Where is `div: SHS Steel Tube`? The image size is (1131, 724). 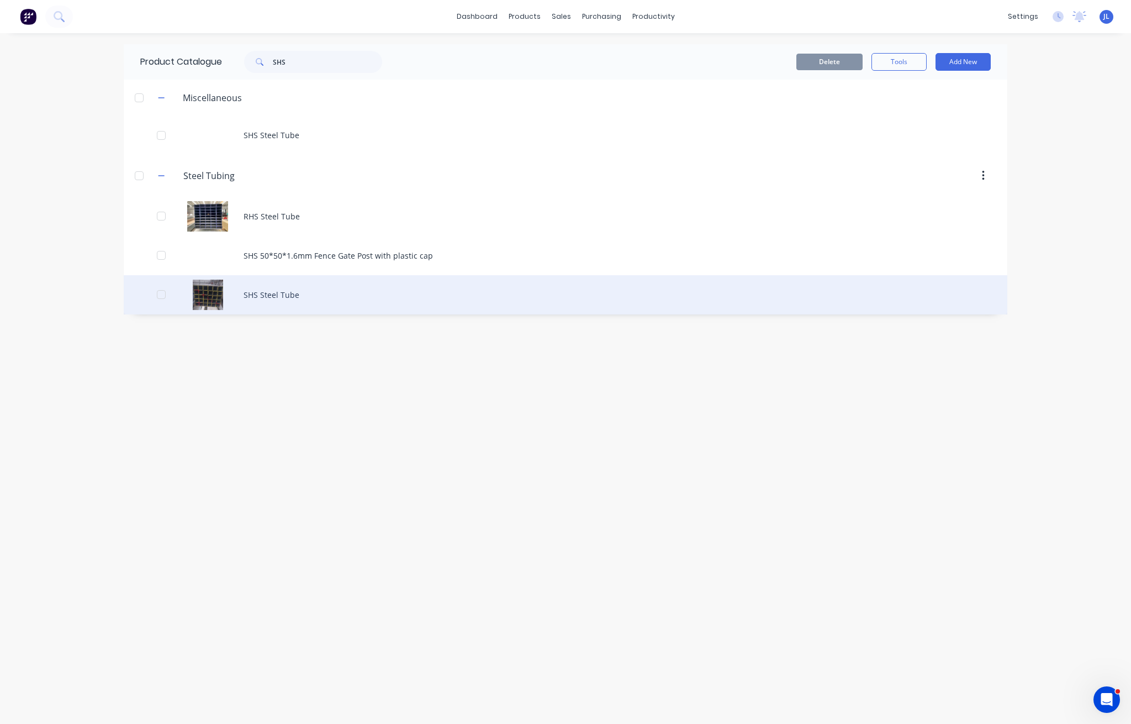
div: SHS Steel Tube is located at coordinates (566, 135).